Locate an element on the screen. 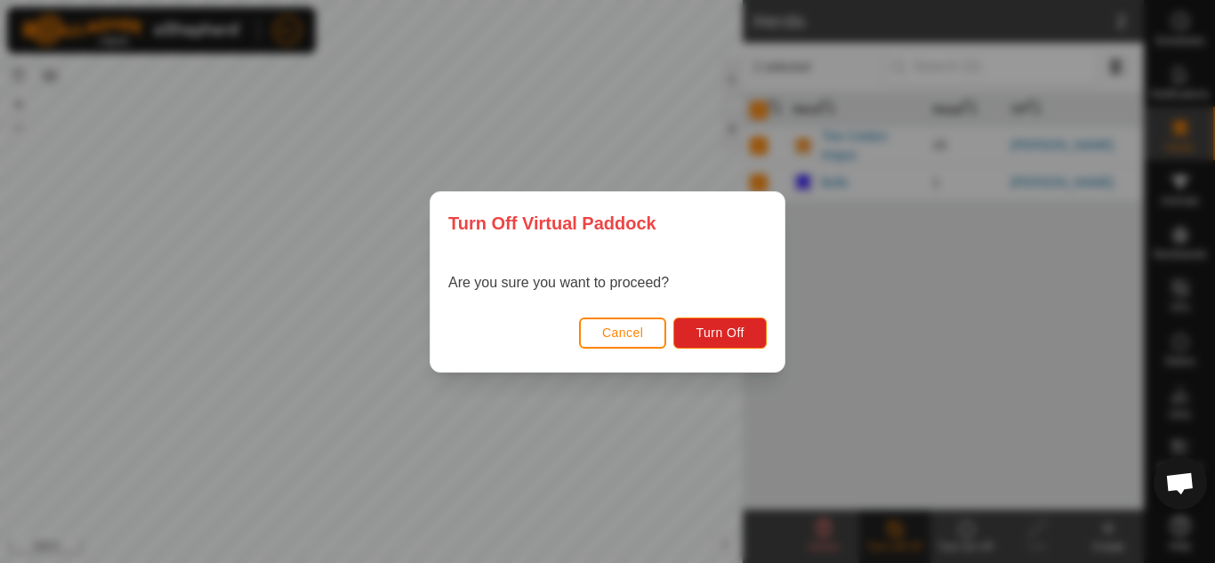  span: Cancel is located at coordinates (622, 333).